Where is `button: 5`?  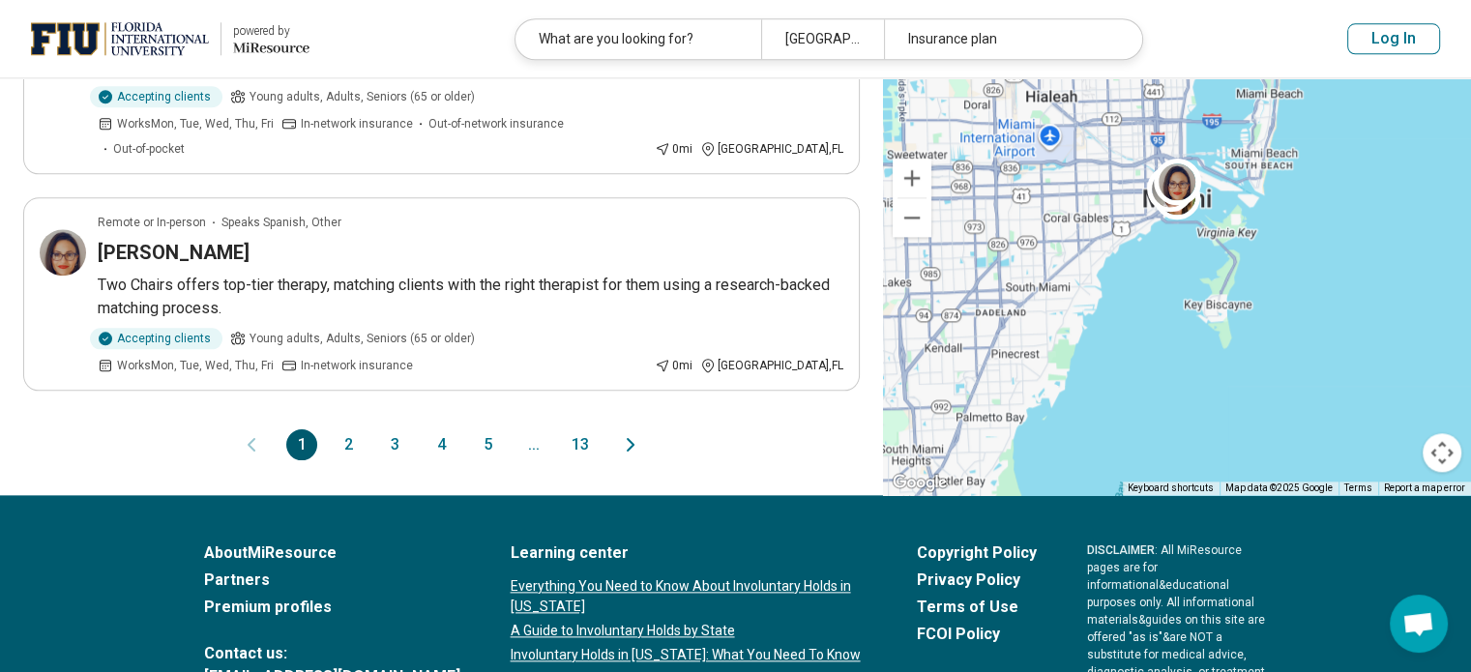
button: 5 is located at coordinates (488, 445).